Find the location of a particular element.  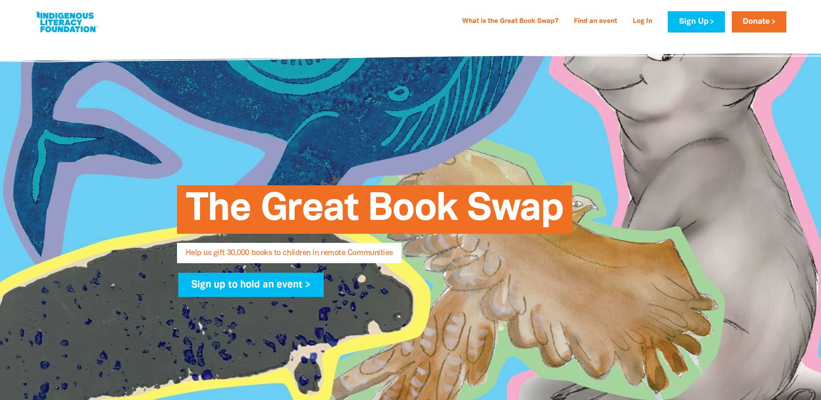

a: Donate is located at coordinates (760, 22).